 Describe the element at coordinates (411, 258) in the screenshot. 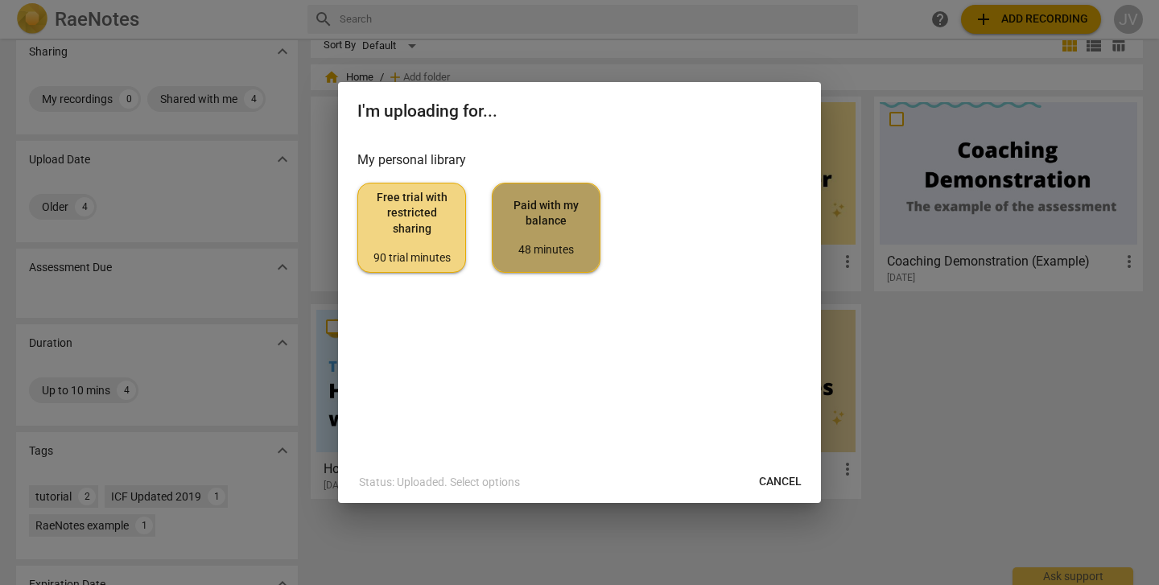

I see `div: 90 trial minutes` at that location.